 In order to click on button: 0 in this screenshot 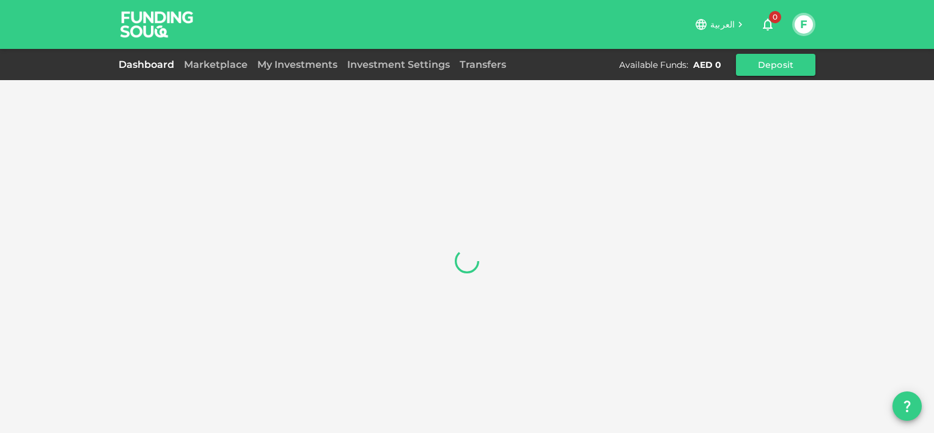, I will do `click(767, 24)`.